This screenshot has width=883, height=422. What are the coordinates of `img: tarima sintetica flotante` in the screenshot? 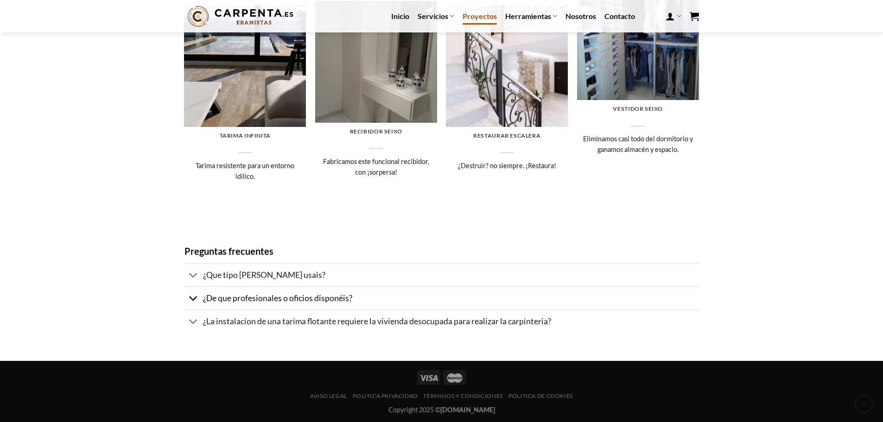 It's located at (245, 66).